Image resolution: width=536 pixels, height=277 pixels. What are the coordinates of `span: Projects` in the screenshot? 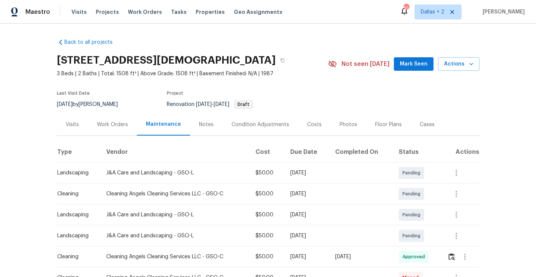 It's located at (107, 12).